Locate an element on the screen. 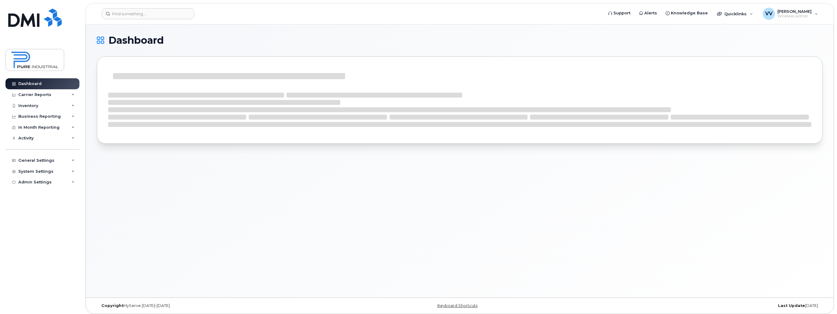  a: Keyboard Shortcuts is located at coordinates (457, 305).